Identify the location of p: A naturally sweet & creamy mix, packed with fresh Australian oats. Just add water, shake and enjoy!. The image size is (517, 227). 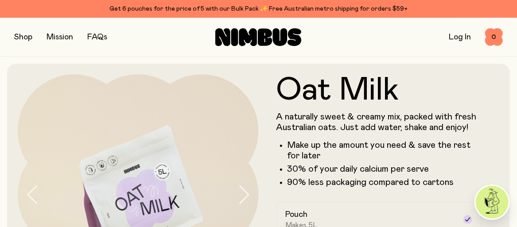
(379, 122).